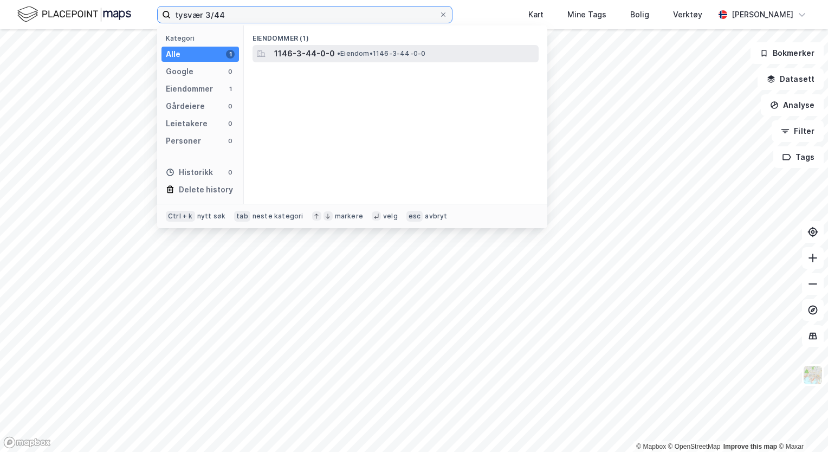  What do you see at coordinates (180, 216) in the screenshot?
I see `div: Ctrl + k` at bounding box center [180, 216].